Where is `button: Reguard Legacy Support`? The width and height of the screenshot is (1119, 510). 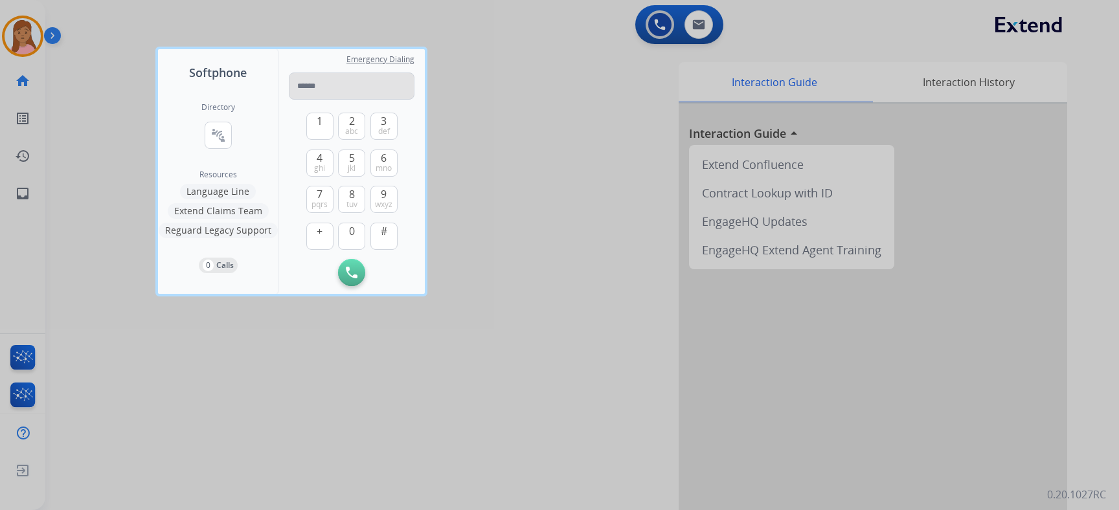 button: Reguard Legacy Support is located at coordinates (218, 231).